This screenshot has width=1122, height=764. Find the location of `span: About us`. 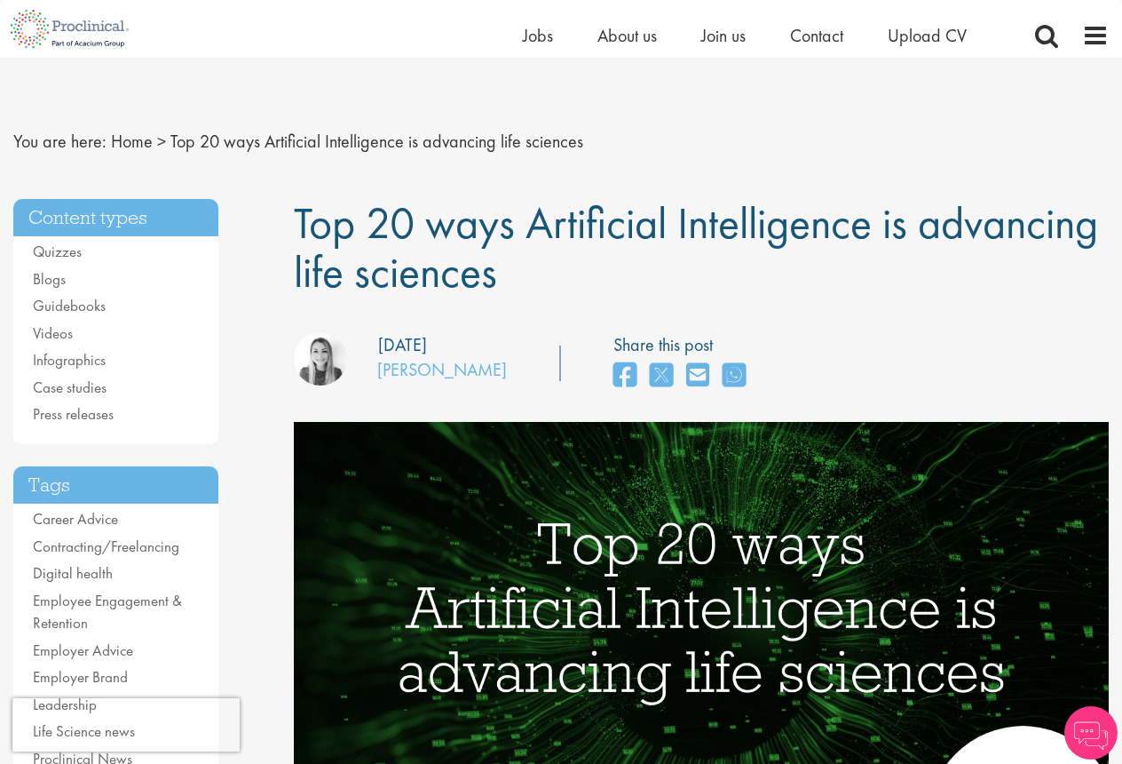

span: About us is located at coordinates (627, 36).